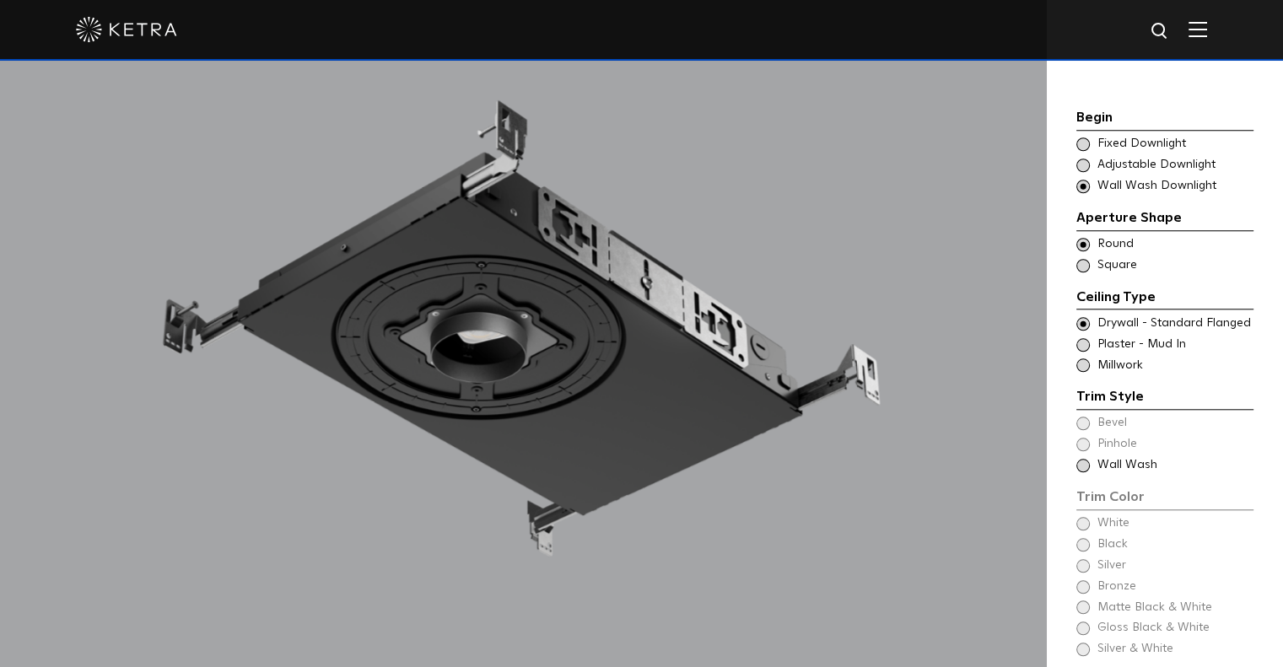 Image resolution: width=1283 pixels, height=667 pixels. Describe the element at coordinates (1175, 324) in the screenshot. I see `span: Drywall - Standard Flanged` at that location.